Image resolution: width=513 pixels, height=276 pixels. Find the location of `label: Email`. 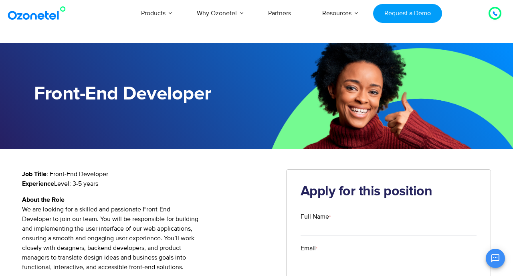

label: Email is located at coordinates (389, 248).